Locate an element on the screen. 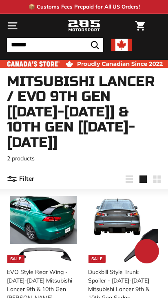  img: mitsubishi lancer spoiler is located at coordinates (124, 229).